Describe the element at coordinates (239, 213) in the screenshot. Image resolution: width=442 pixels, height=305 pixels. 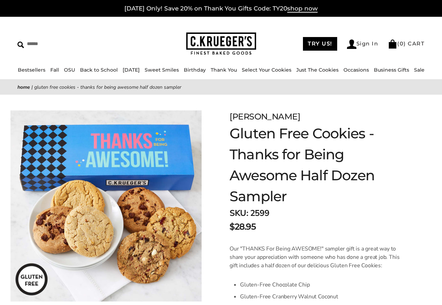
I see `strong: SKU:` at that location.